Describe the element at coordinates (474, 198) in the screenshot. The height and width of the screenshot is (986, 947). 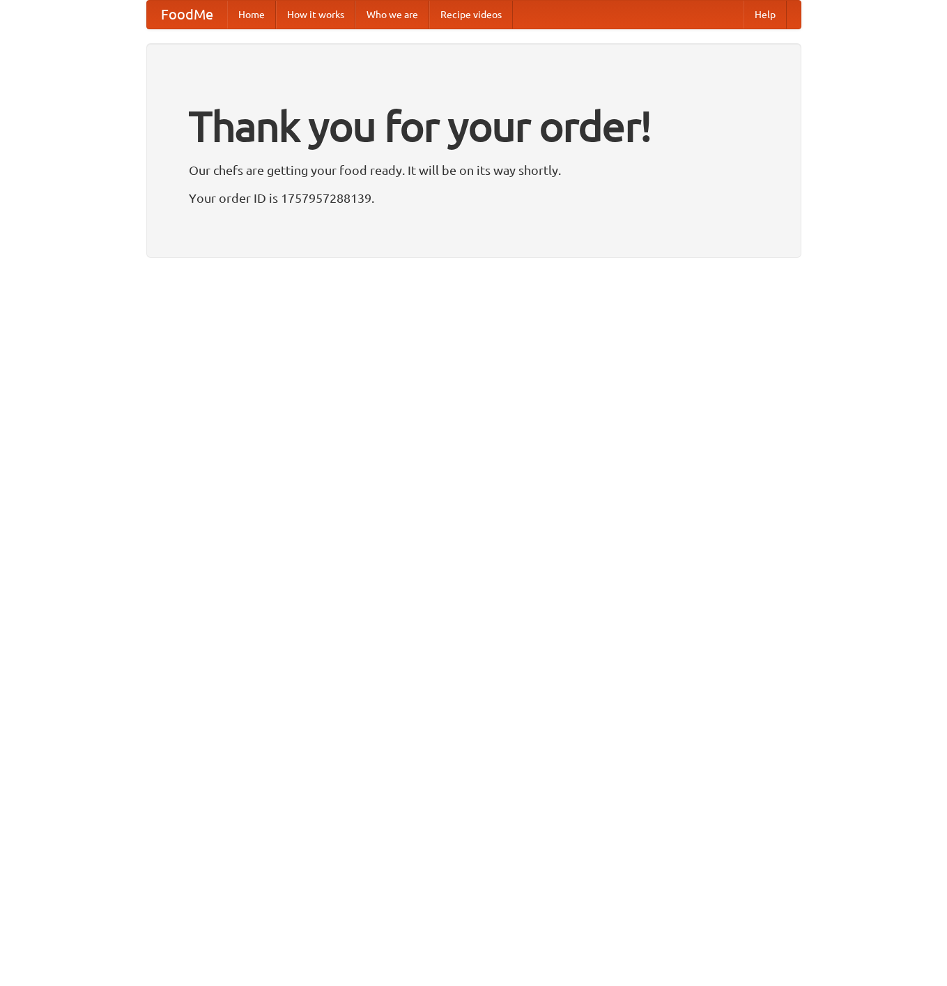
I see `p: Your order ID is 1757957288139.` at that location.